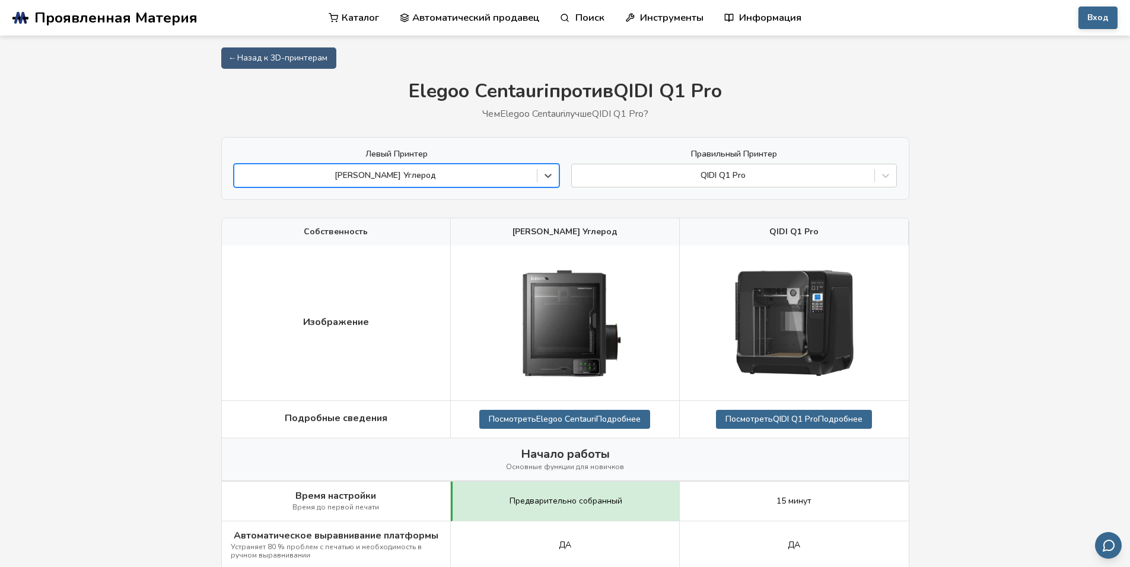  Describe the element at coordinates (734, 154) in the screenshot. I see `ya-tr-span: Правильный Принтер` at that location.